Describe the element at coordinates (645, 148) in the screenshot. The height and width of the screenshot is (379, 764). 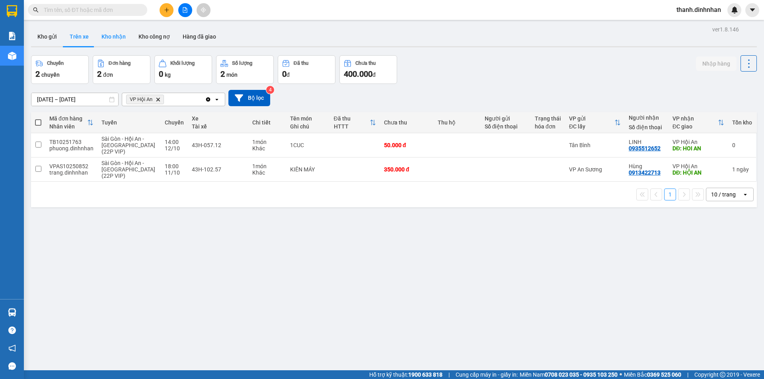
I see `div: 0935512652` at that location.